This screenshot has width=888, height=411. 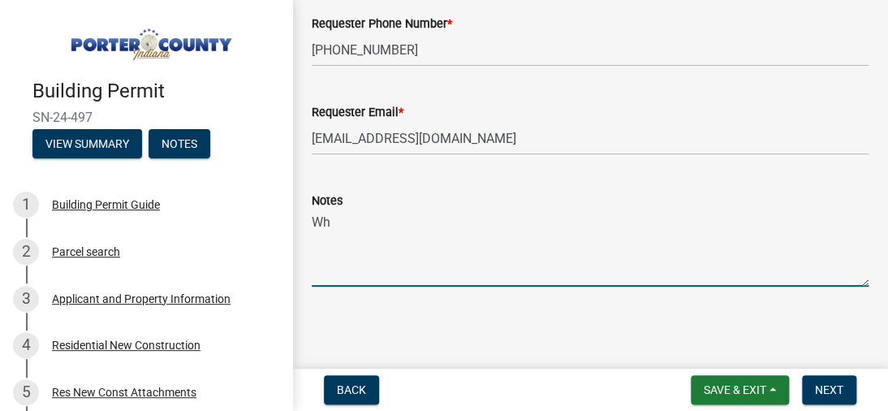 I want to click on div: 5, so click(x=26, y=392).